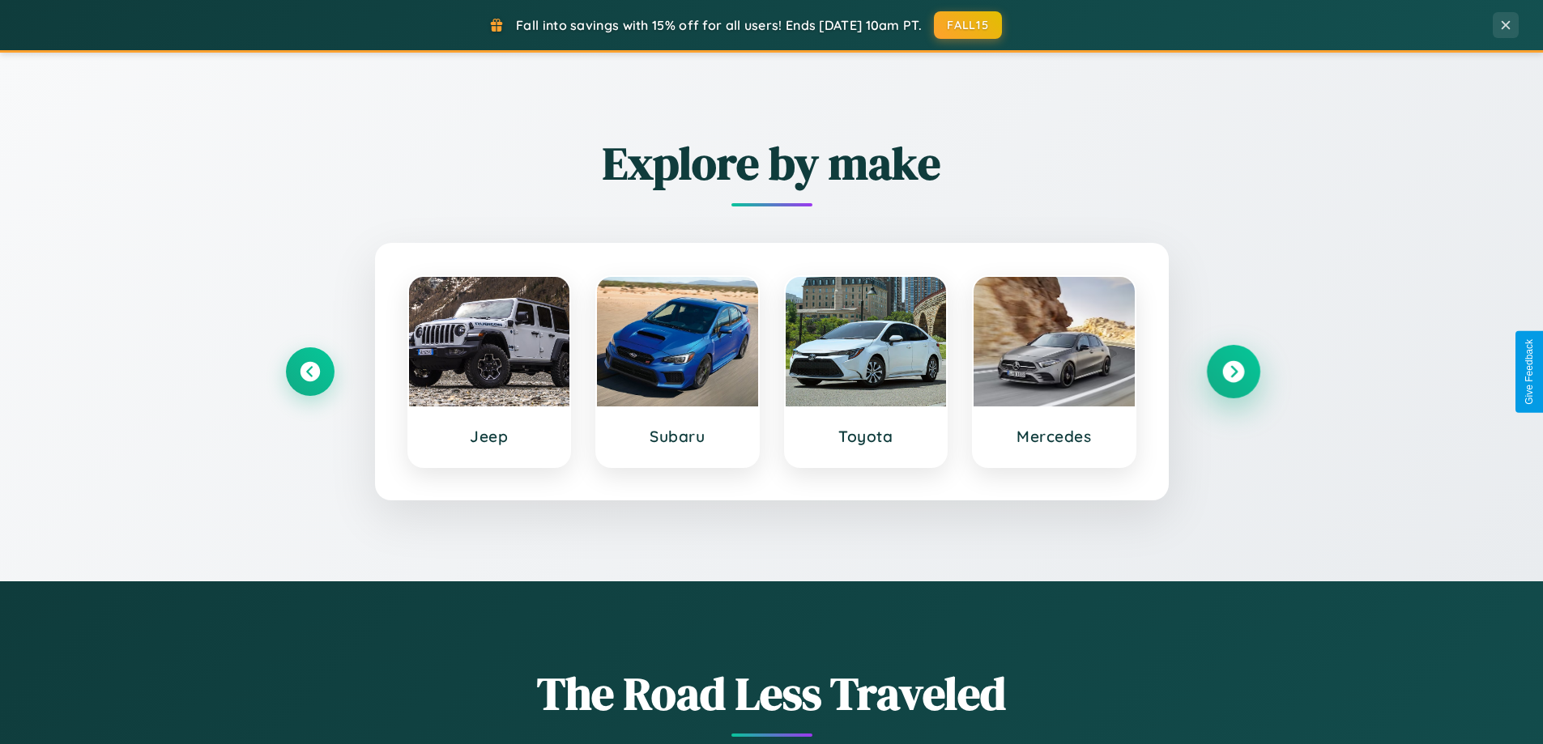 The image size is (1543, 744). What do you see at coordinates (489, 436) in the screenshot?
I see `h3: Jeep` at bounding box center [489, 436].